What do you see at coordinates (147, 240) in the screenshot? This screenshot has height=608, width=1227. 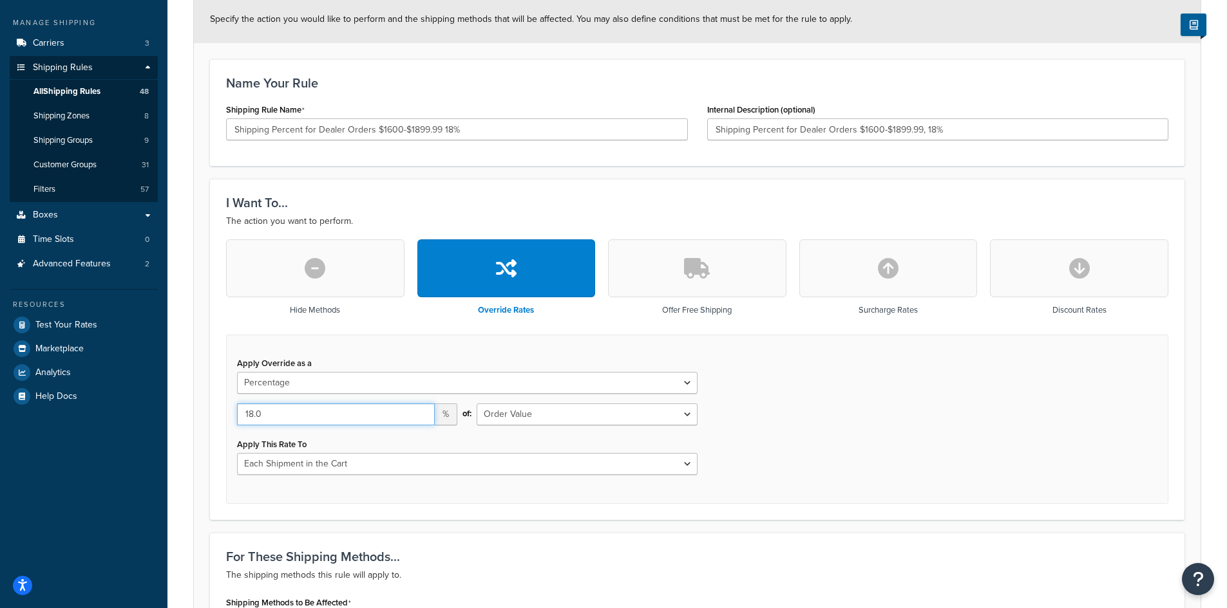 I see `span: 0` at bounding box center [147, 240].